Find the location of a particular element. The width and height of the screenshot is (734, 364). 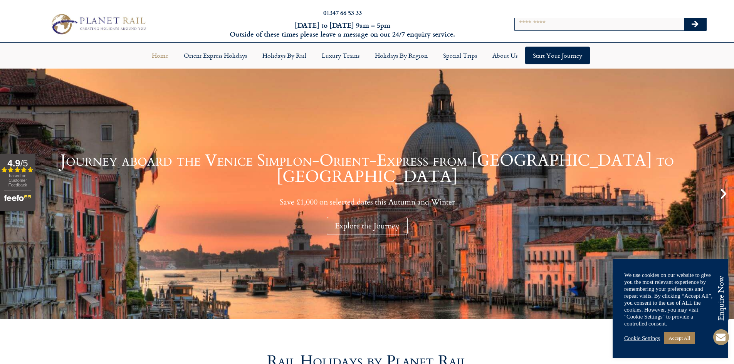

a: Orient Express Holidays is located at coordinates (215, 56).